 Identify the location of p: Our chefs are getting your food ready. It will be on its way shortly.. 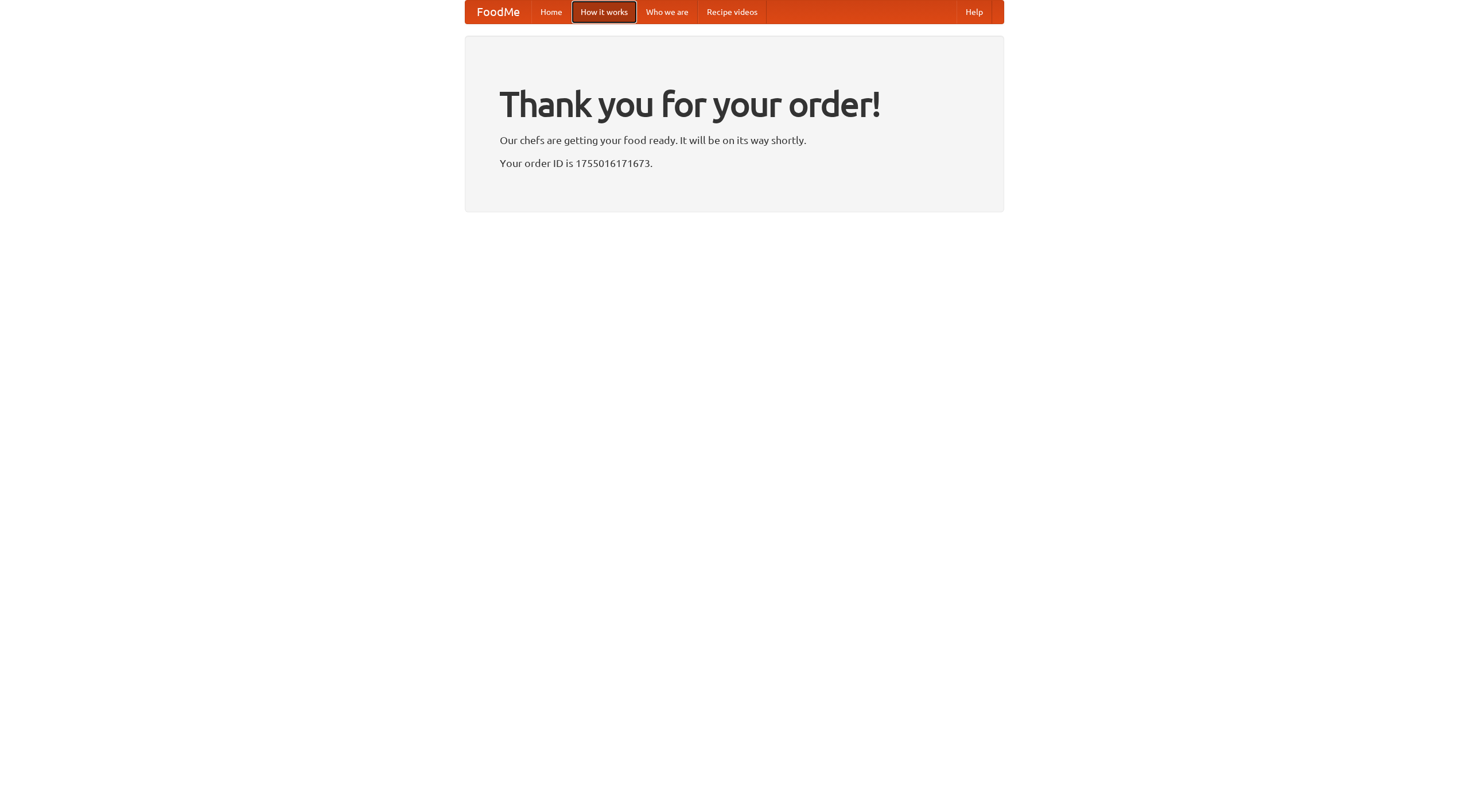
(734, 140).